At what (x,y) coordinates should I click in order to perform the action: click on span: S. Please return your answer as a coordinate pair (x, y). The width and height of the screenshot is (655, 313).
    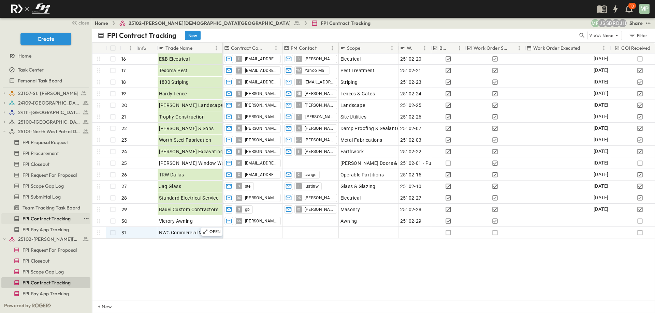
    Looking at the image, I should click on (239, 186).